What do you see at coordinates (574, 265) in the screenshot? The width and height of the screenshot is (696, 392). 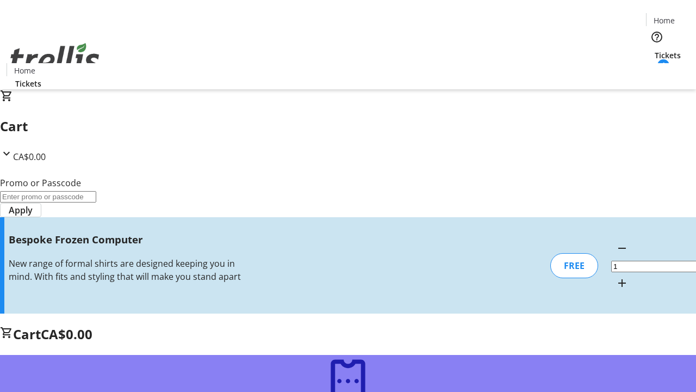 I see `div: FREE` at bounding box center [574, 265].